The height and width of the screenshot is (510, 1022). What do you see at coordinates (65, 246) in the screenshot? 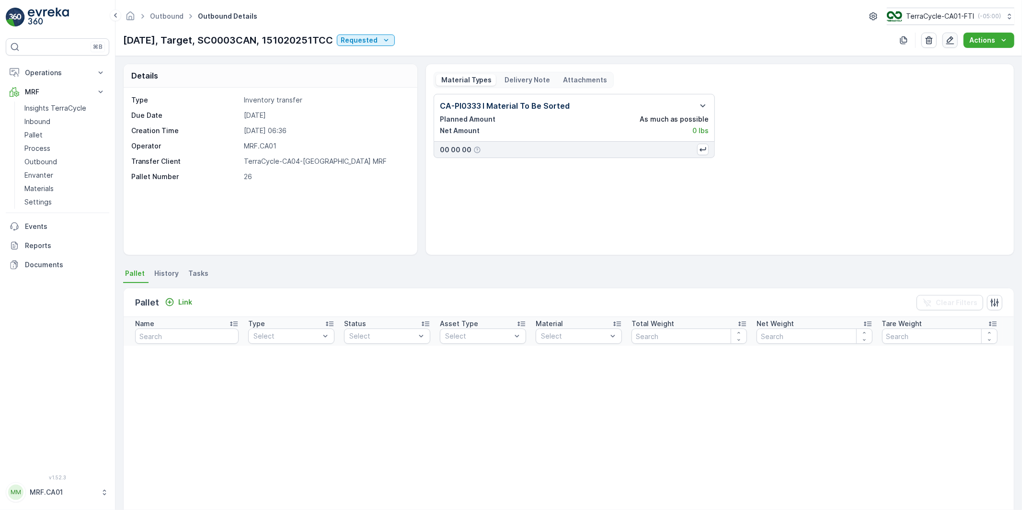
I see `p: Reports` at bounding box center [65, 246].